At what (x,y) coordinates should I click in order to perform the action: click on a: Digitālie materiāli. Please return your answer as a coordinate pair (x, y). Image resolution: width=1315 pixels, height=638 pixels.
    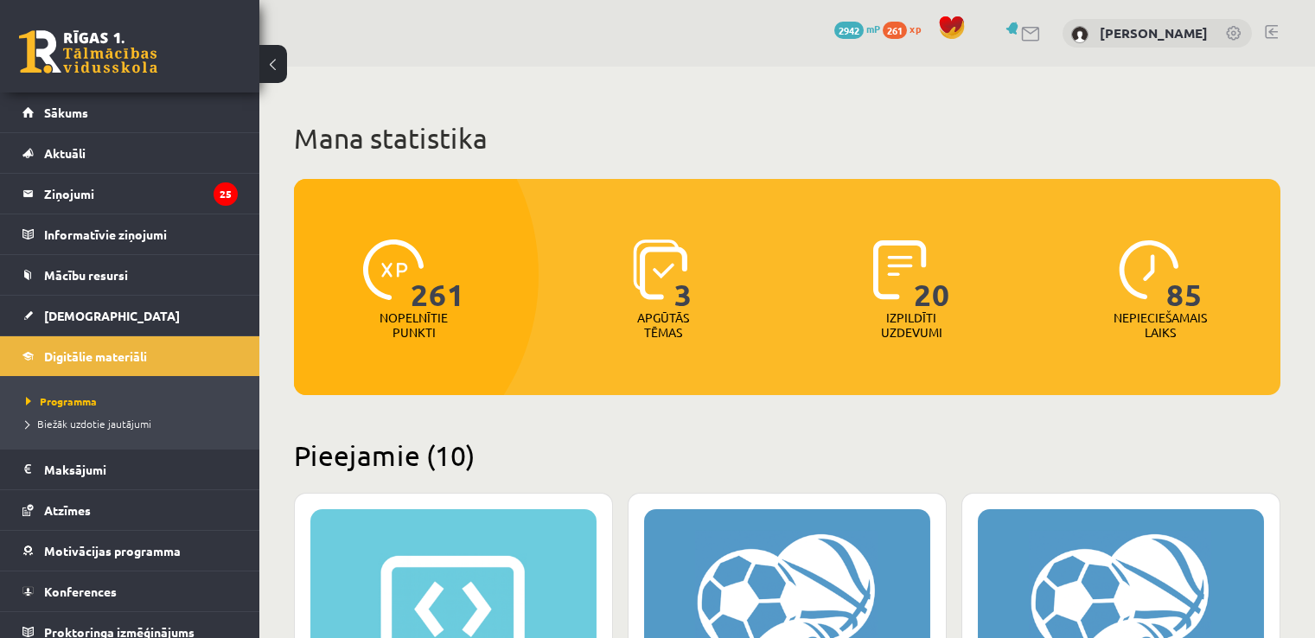
    Looking at the image, I should click on (130, 356).